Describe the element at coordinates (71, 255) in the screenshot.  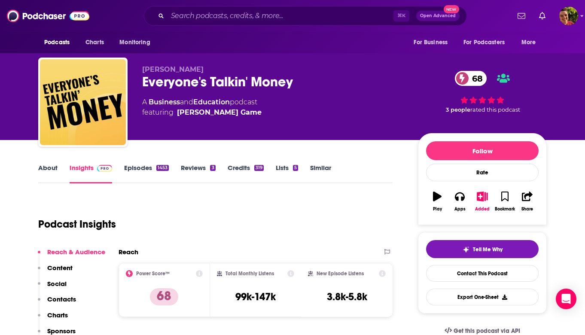
I see `button: Reach & Audience` at that location.